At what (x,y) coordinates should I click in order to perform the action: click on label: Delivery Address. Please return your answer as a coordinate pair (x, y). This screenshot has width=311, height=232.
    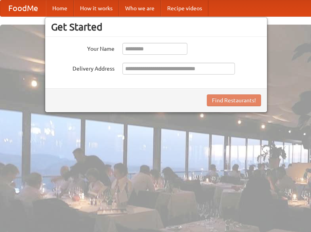
    Looking at the image, I should click on (83, 67).